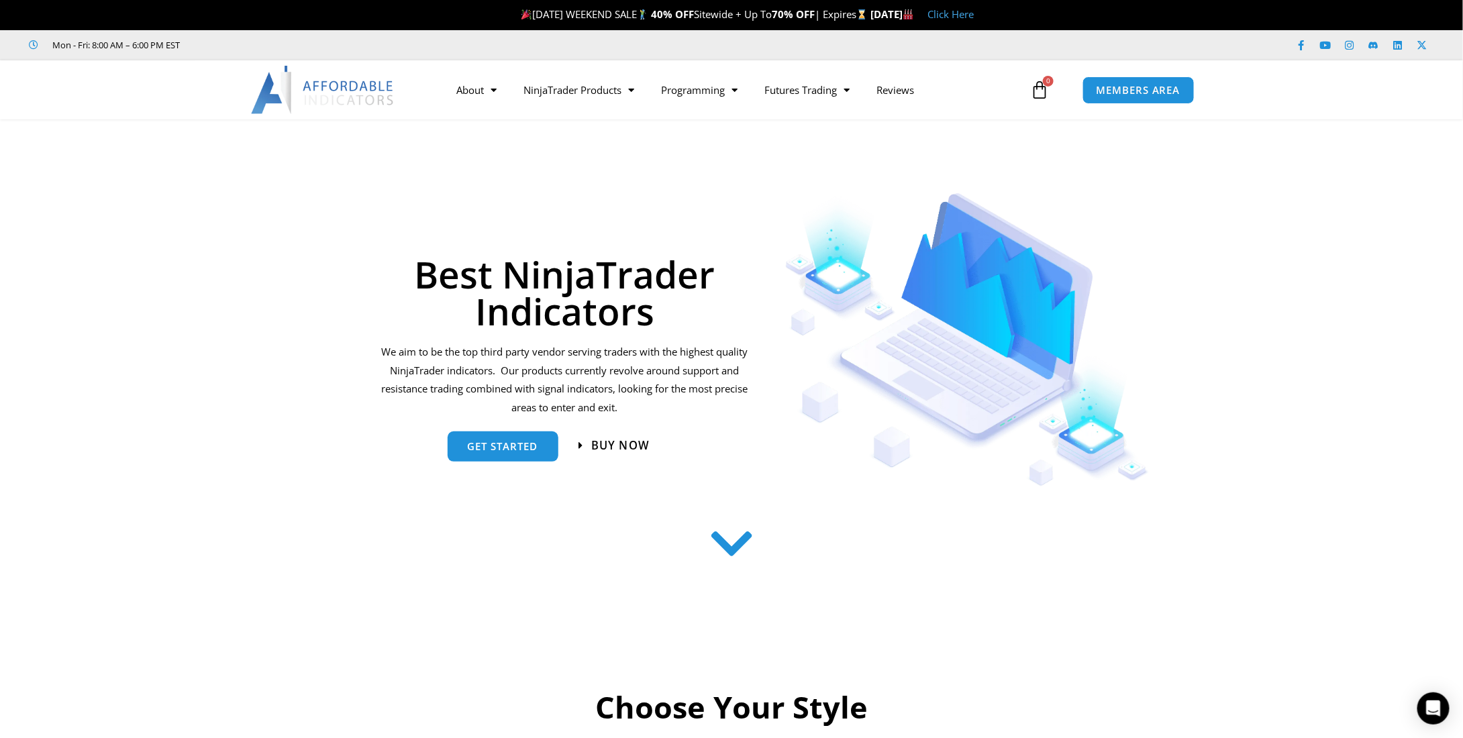 Image resolution: width=1463 pixels, height=738 pixels. I want to click on a: get started, so click(503, 446).